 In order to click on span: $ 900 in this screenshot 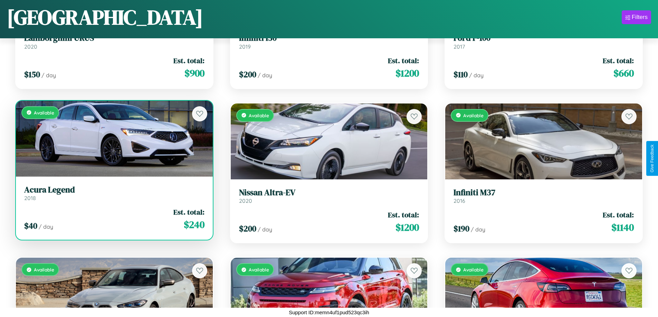, I will do `click(194, 73)`.